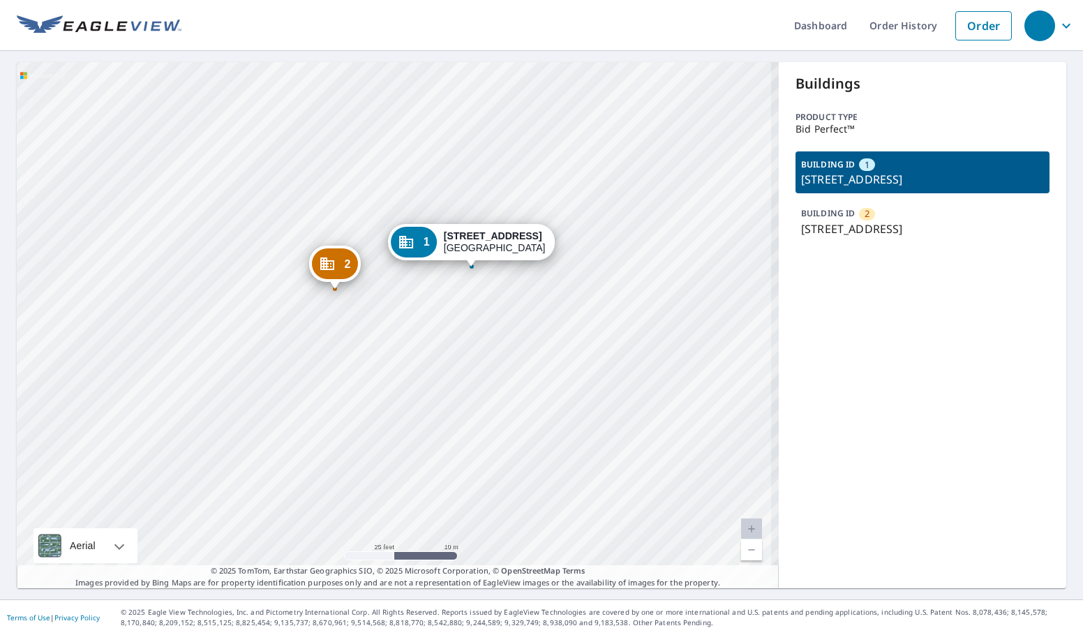 Image resolution: width=1083 pixels, height=635 pixels. I want to click on img: EV Logo, so click(99, 26).